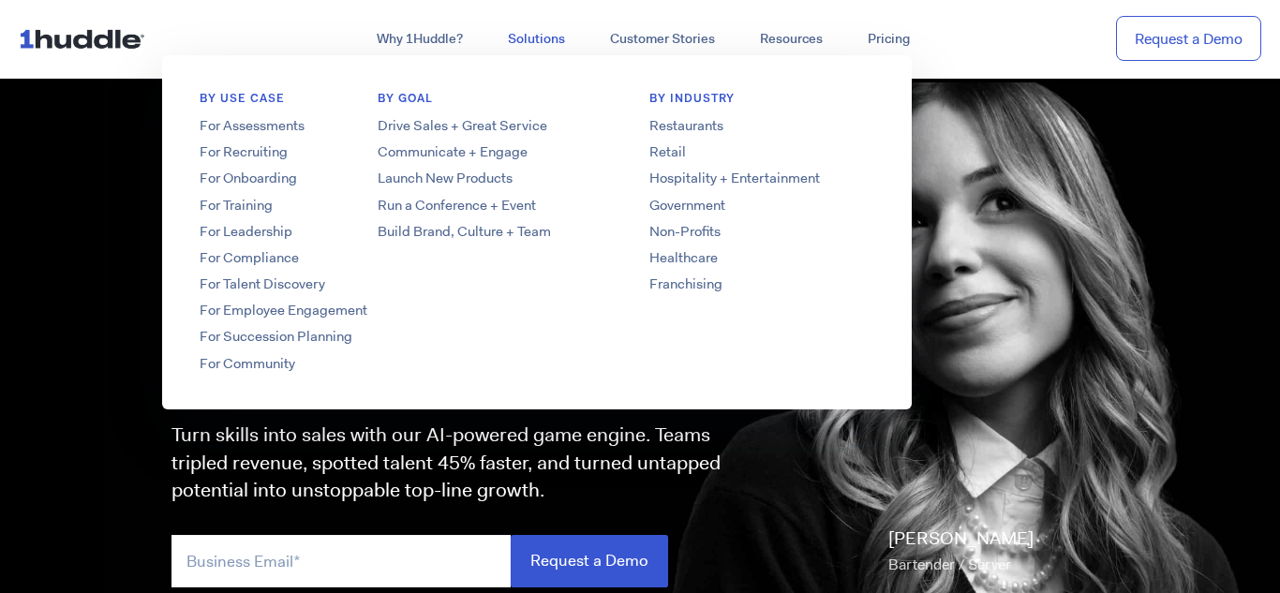 The height and width of the screenshot is (593, 1280). What do you see at coordinates (762, 205) in the screenshot?
I see `a: Government` at bounding box center [762, 205].